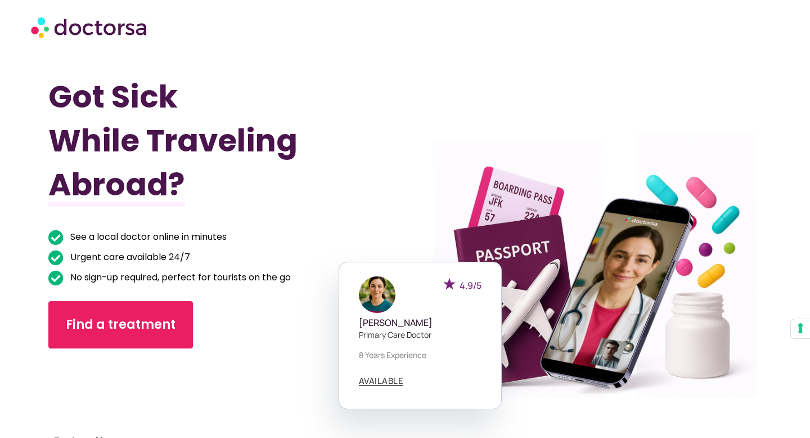 The height and width of the screenshot is (438, 810). What do you see at coordinates (129, 257) in the screenshot?
I see `span: Urgent care available 24/7` at bounding box center [129, 257].